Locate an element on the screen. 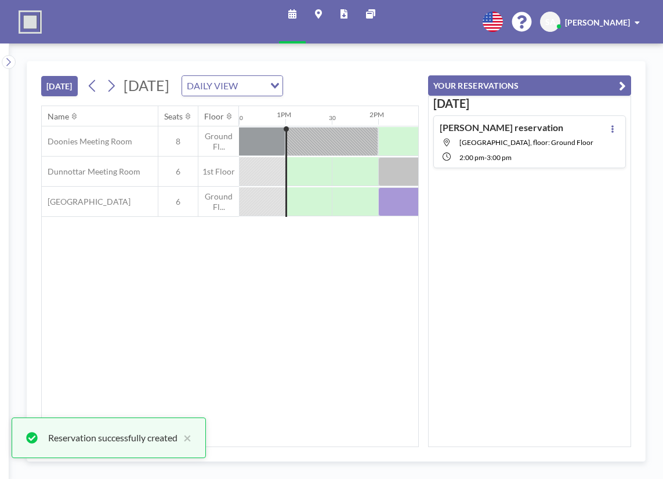  div: 1PM is located at coordinates (283, 114).